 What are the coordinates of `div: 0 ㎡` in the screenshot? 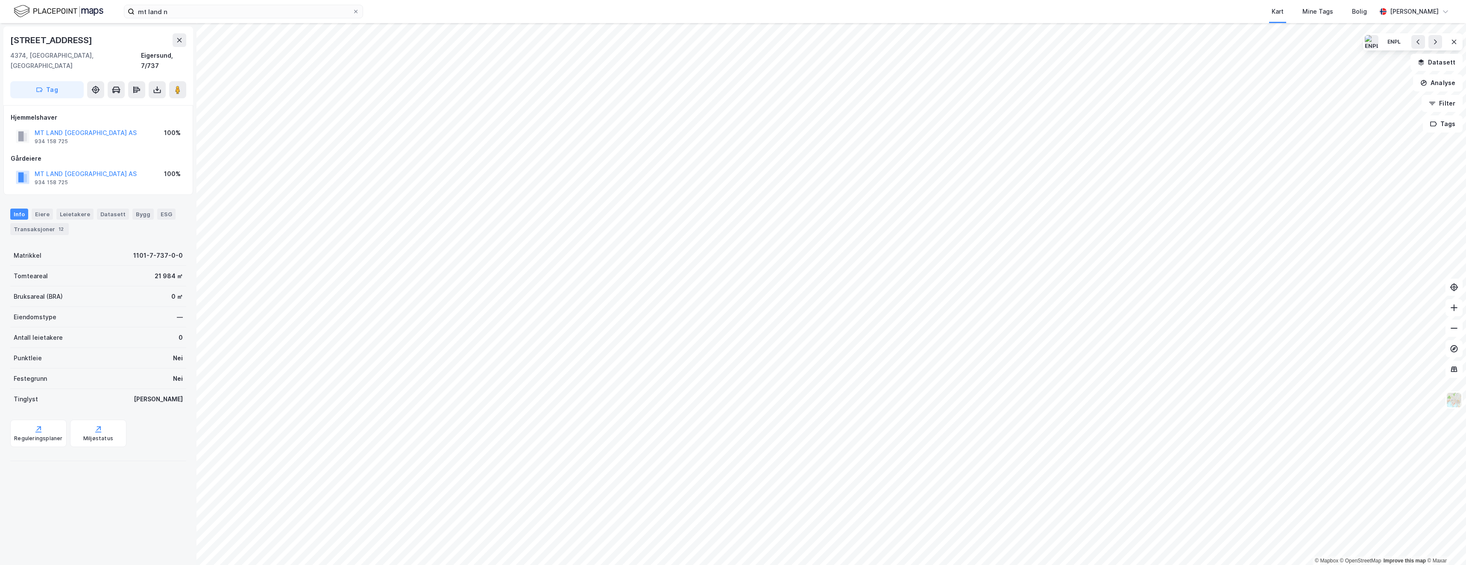 It's located at (177, 296).